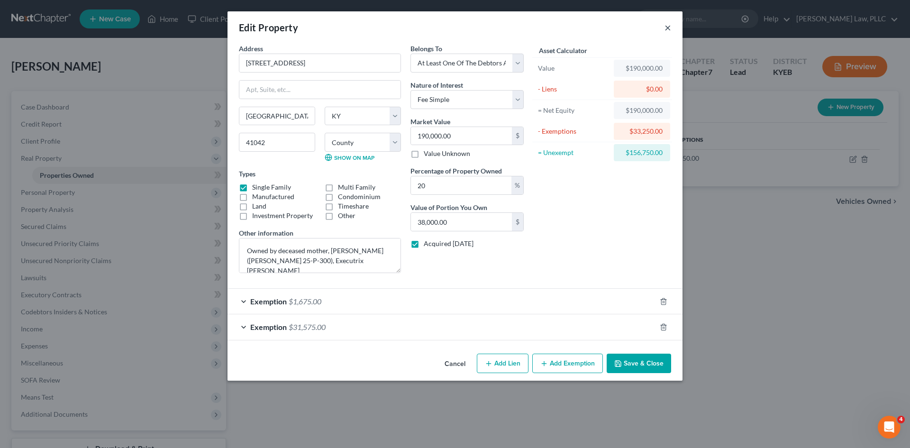 This screenshot has height=448, width=910. I want to click on label: Condominium, so click(359, 197).